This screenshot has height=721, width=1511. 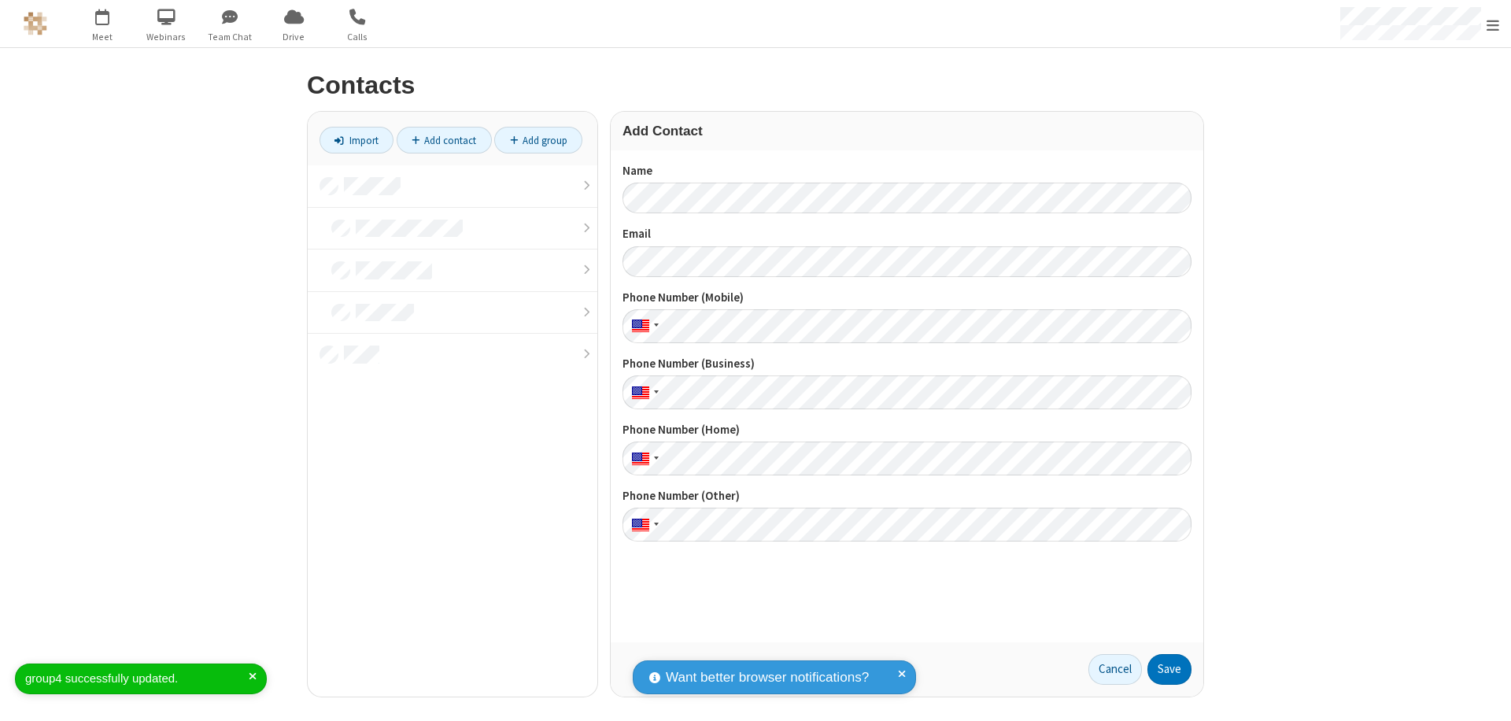 I want to click on span: Webinars, so click(x=166, y=37).